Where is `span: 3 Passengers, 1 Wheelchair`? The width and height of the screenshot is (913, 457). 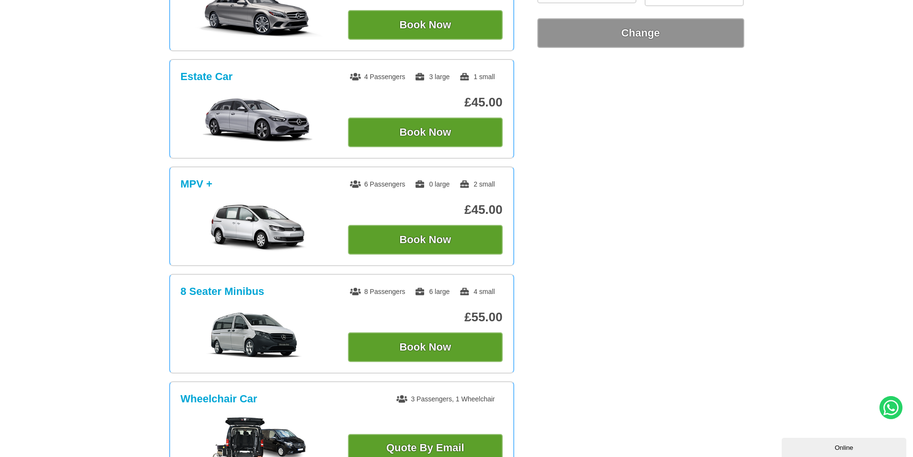
span: 3 Passengers, 1 Wheelchair is located at coordinates (445, 399).